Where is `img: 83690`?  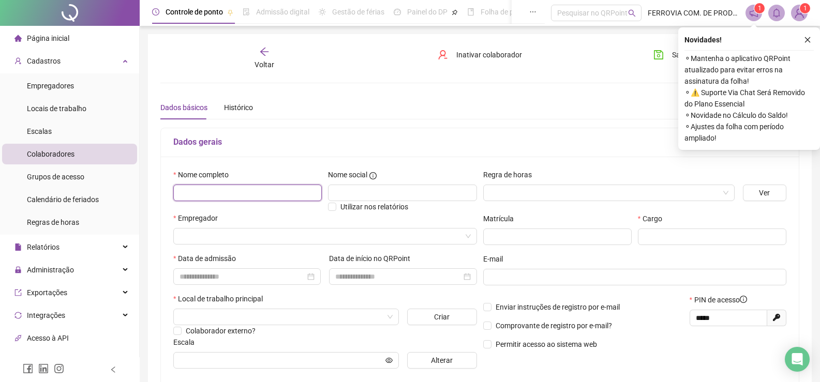 img: 83690 is located at coordinates (799, 13).